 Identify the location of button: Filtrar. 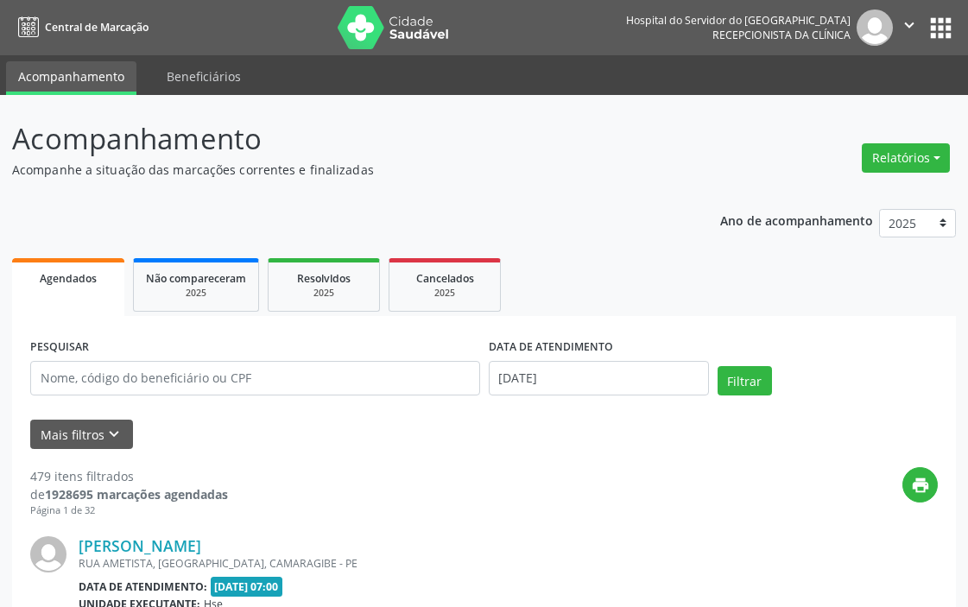
(745, 381).